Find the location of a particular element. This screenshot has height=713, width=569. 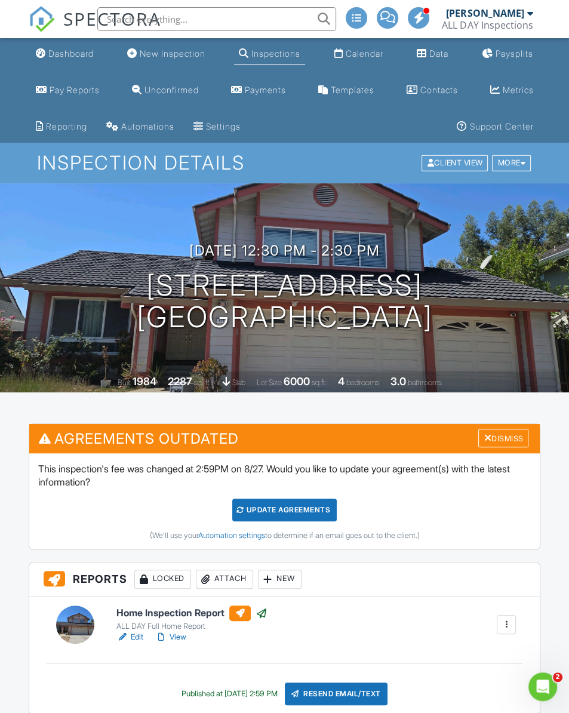

div: Dismiss is located at coordinates (503, 438).